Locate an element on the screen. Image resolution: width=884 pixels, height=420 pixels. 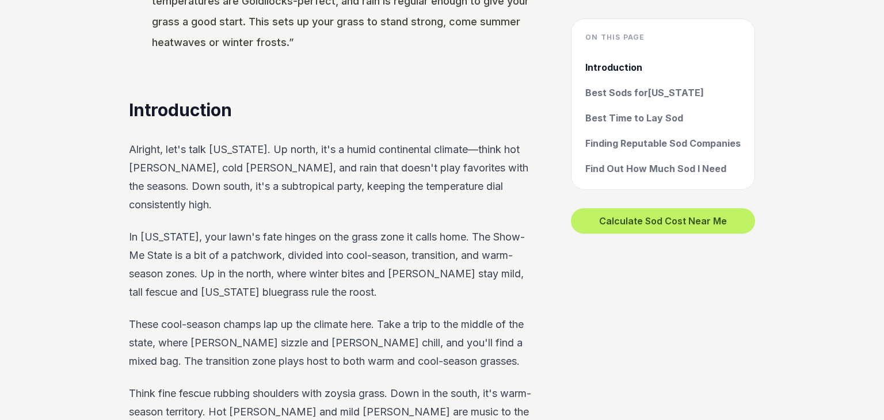
button: Calculate Sod Cost Near Me is located at coordinates (663, 221).